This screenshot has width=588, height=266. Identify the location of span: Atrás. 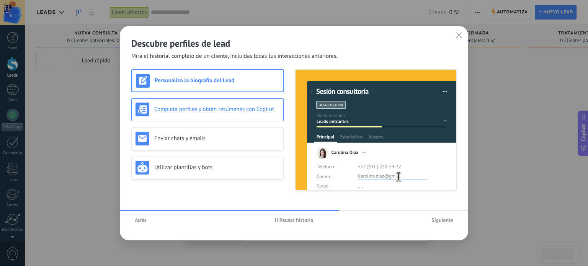
(141, 220).